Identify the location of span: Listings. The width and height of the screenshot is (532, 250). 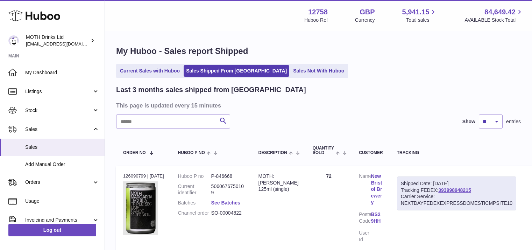
(58, 91).